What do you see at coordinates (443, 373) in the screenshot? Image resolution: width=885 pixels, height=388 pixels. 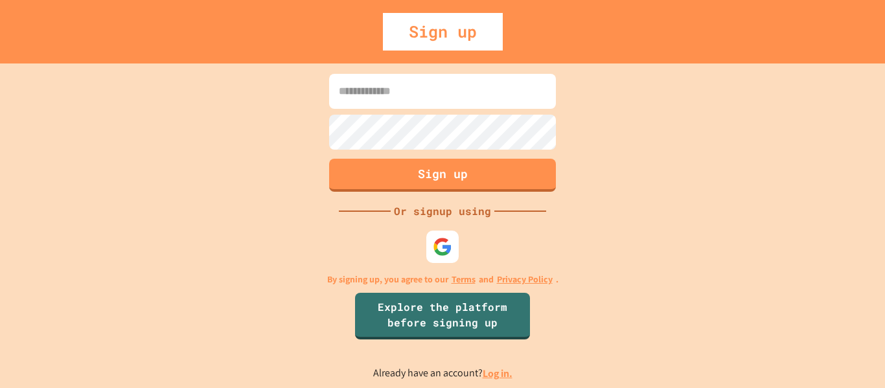 I see `p: Already have an account?` at bounding box center [443, 373].